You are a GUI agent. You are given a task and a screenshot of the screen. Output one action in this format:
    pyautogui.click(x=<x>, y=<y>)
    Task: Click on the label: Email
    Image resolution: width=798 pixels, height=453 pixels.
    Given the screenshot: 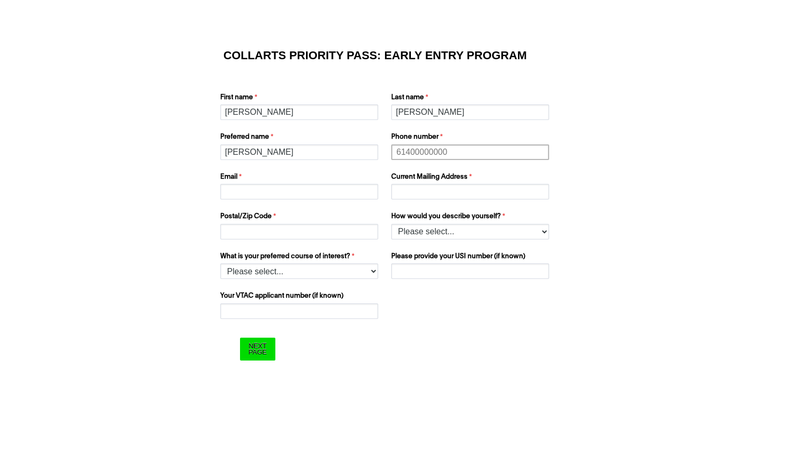 What is the action you would take?
    pyautogui.click(x=300, y=178)
    